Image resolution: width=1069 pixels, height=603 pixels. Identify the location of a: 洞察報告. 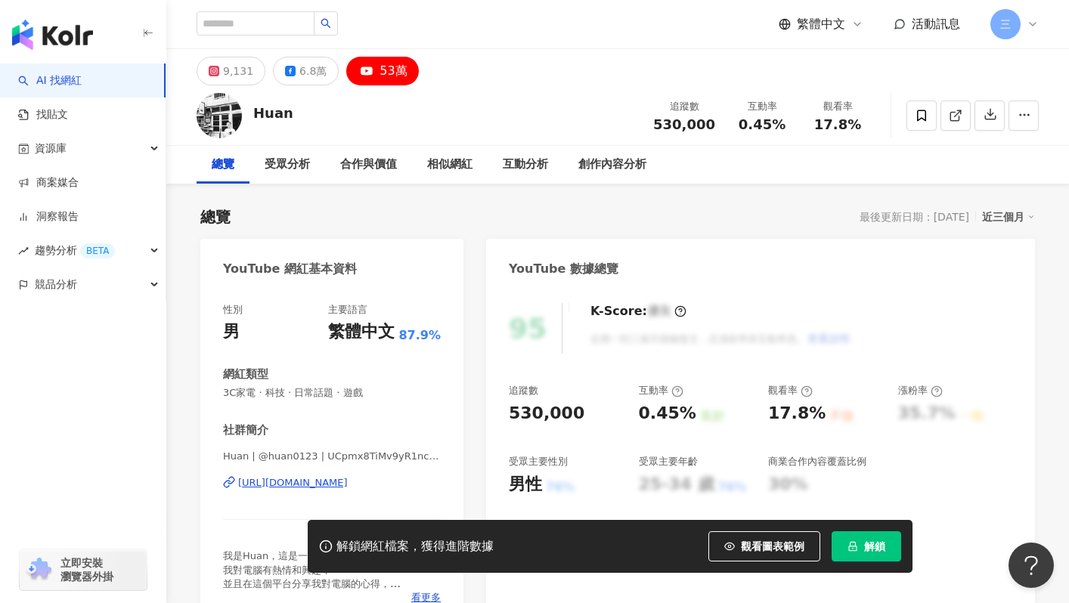
(48, 217).